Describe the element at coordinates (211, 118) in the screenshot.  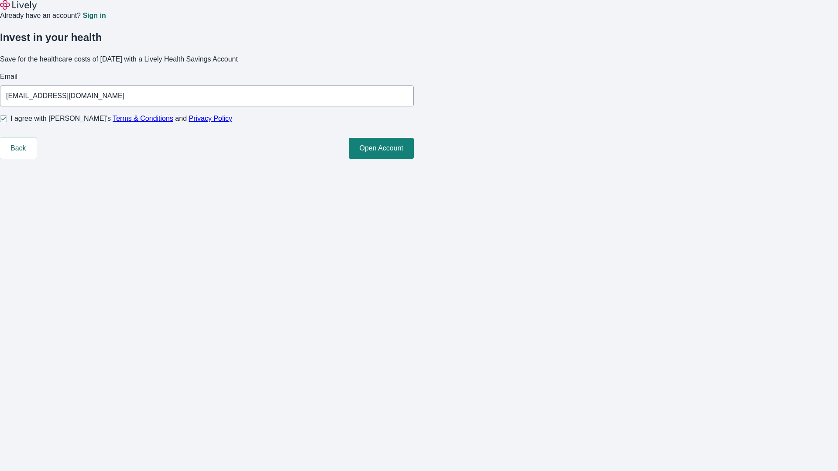
I see `a: Privacy Policy` at that location.